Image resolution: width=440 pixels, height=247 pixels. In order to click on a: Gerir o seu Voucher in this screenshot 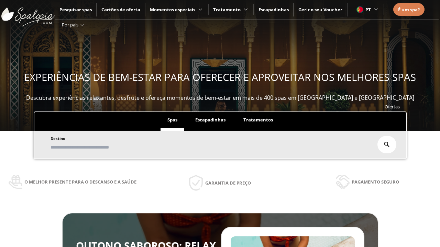, I will do `click(320, 10)`.